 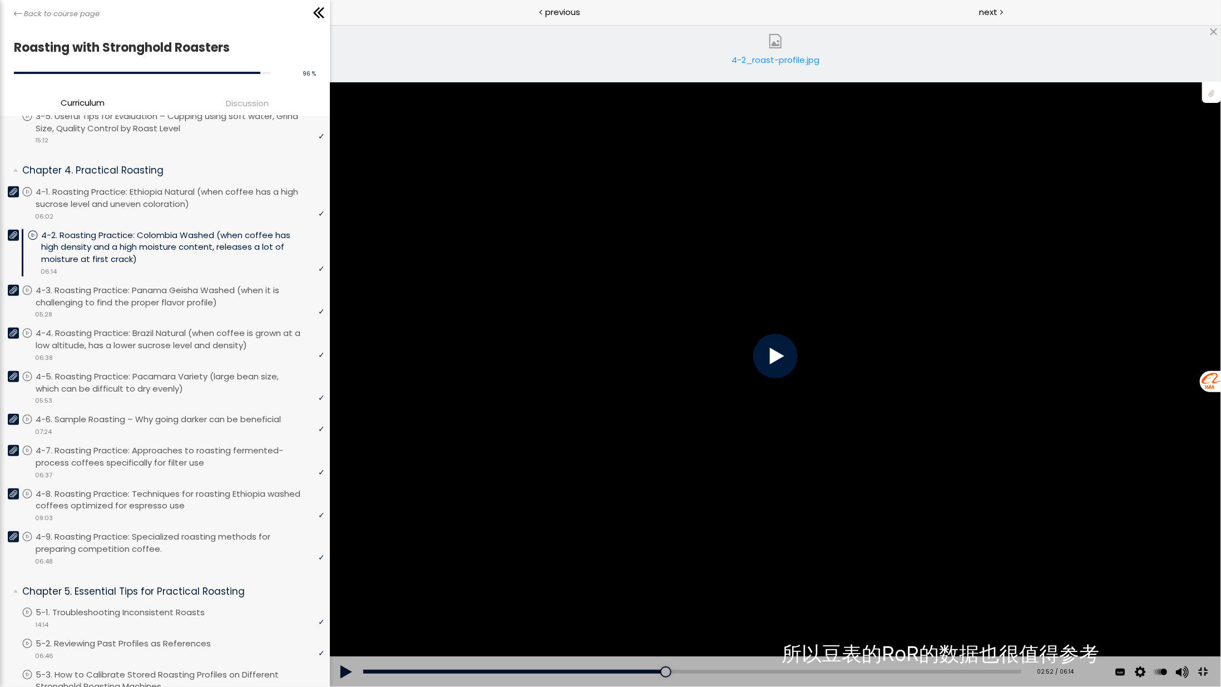 I want to click on p: 3-5. Useful Tips for Evaluation – Cupping using soft water, Grind Size, Quality Control by Roast ..., so click(x=180, y=122).